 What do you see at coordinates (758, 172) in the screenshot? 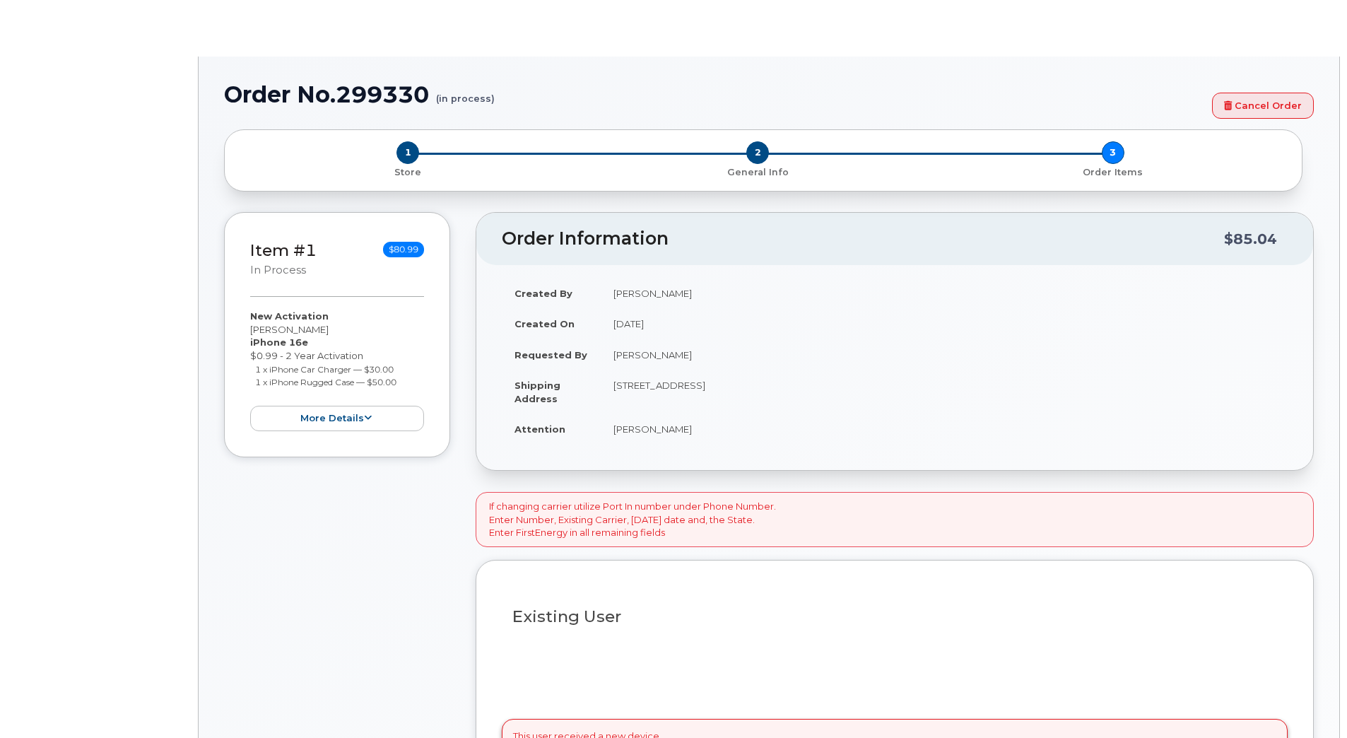
I see `p: General Info` at bounding box center [758, 172].